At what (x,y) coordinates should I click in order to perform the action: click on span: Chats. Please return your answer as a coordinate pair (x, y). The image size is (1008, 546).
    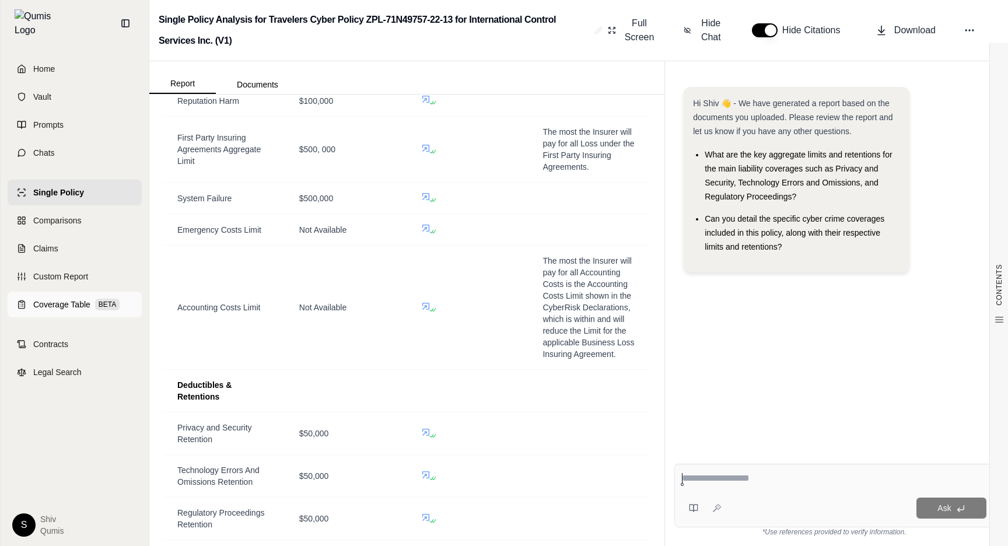
    Looking at the image, I should click on (44, 153).